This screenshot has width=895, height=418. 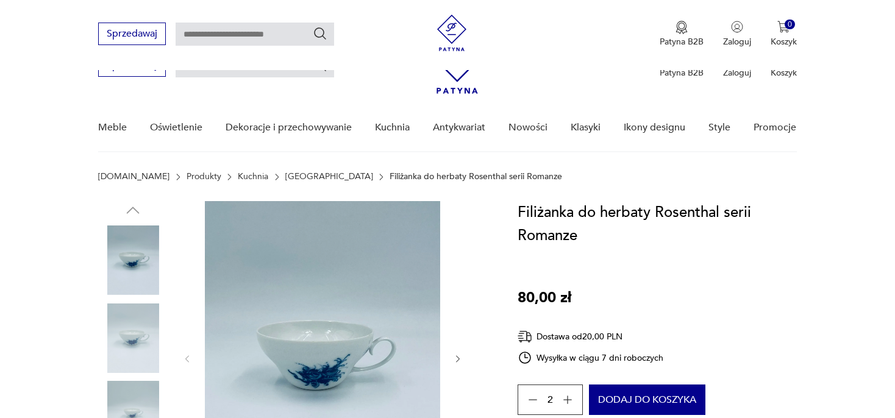 What do you see at coordinates (550, 400) in the screenshot?
I see `span: 2` at bounding box center [550, 400].